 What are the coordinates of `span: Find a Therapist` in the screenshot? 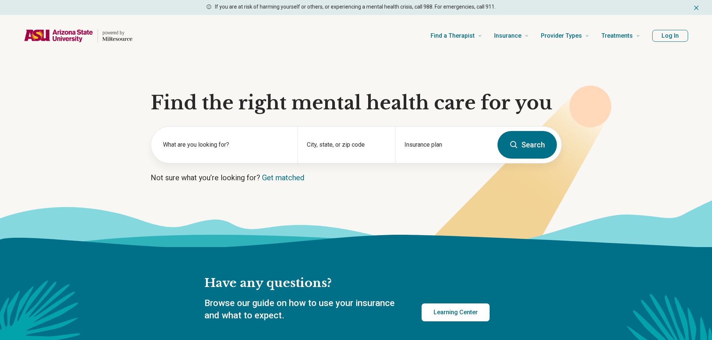 It's located at (453, 36).